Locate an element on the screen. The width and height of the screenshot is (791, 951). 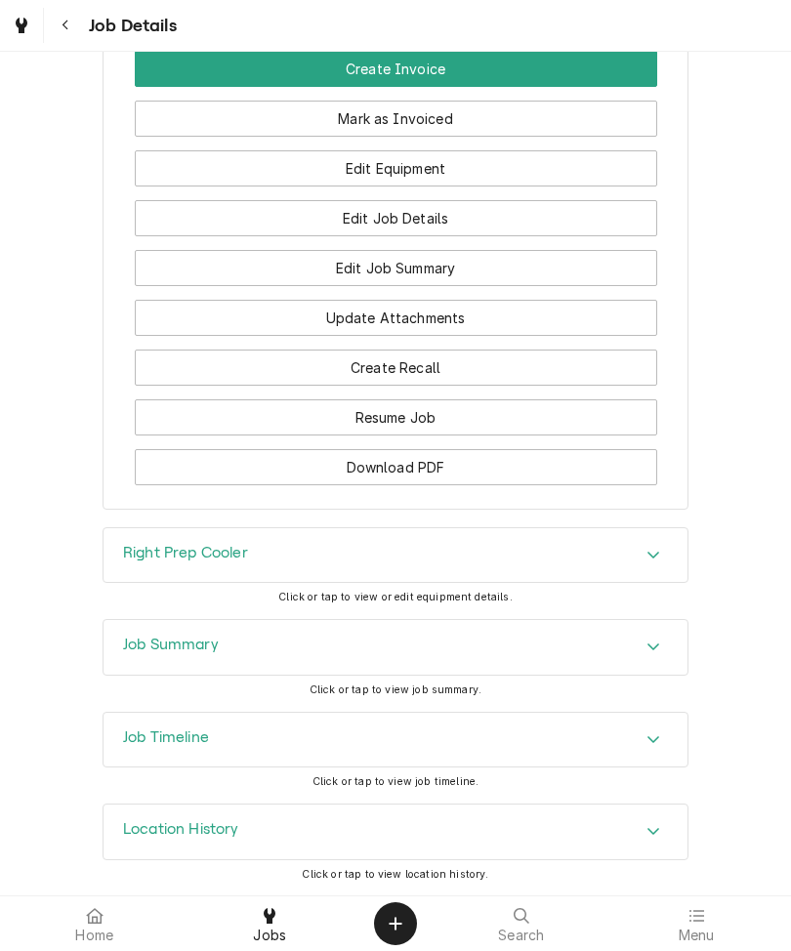
span: Click or tap to view location history. is located at coordinates (394, 874).